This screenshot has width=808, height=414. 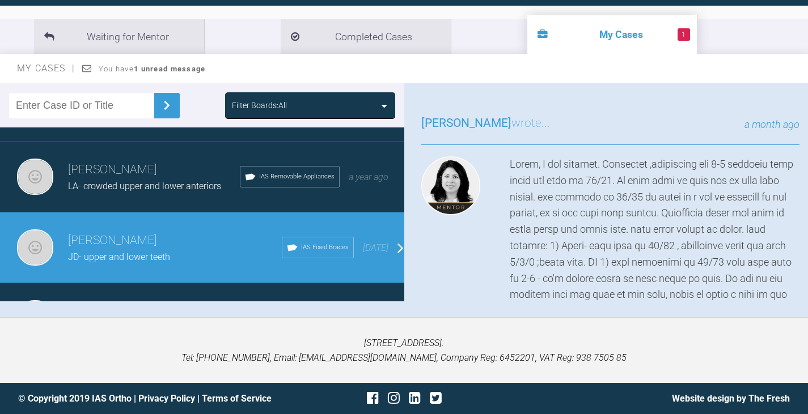 What do you see at coordinates (167, 105) in the screenshot?
I see `img: chevronRight.28bd32b0.svg` at bounding box center [167, 105].